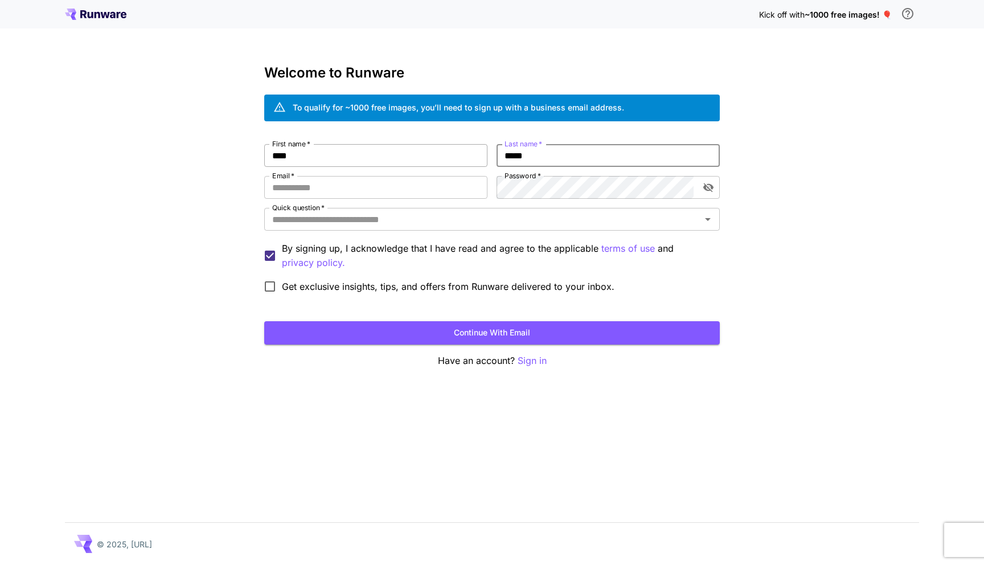 The image size is (984, 565). Describe the element at coordinates (459, 107) in the screenshot. I see `div: To qualify for ~1000 free images, you’ll need to sign up with a business email address.` at that location.